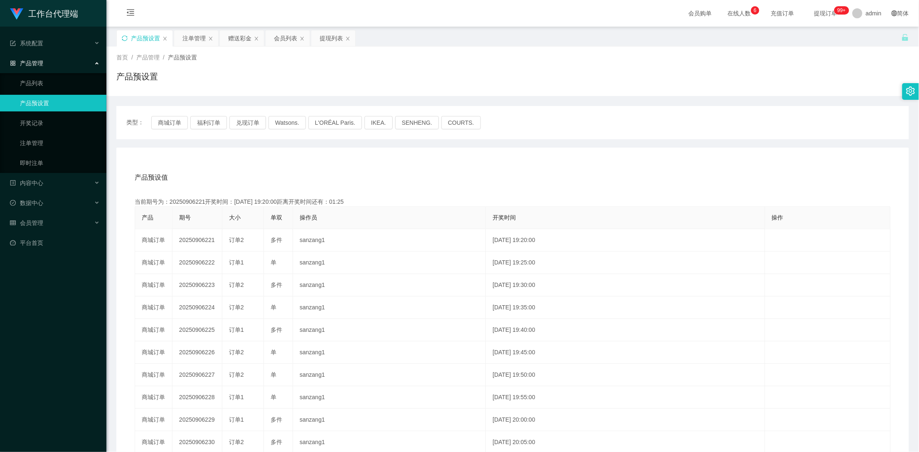 The height and width of the screenshot is (452, 919). I want to click on button: COURTS., so click(461, 123).